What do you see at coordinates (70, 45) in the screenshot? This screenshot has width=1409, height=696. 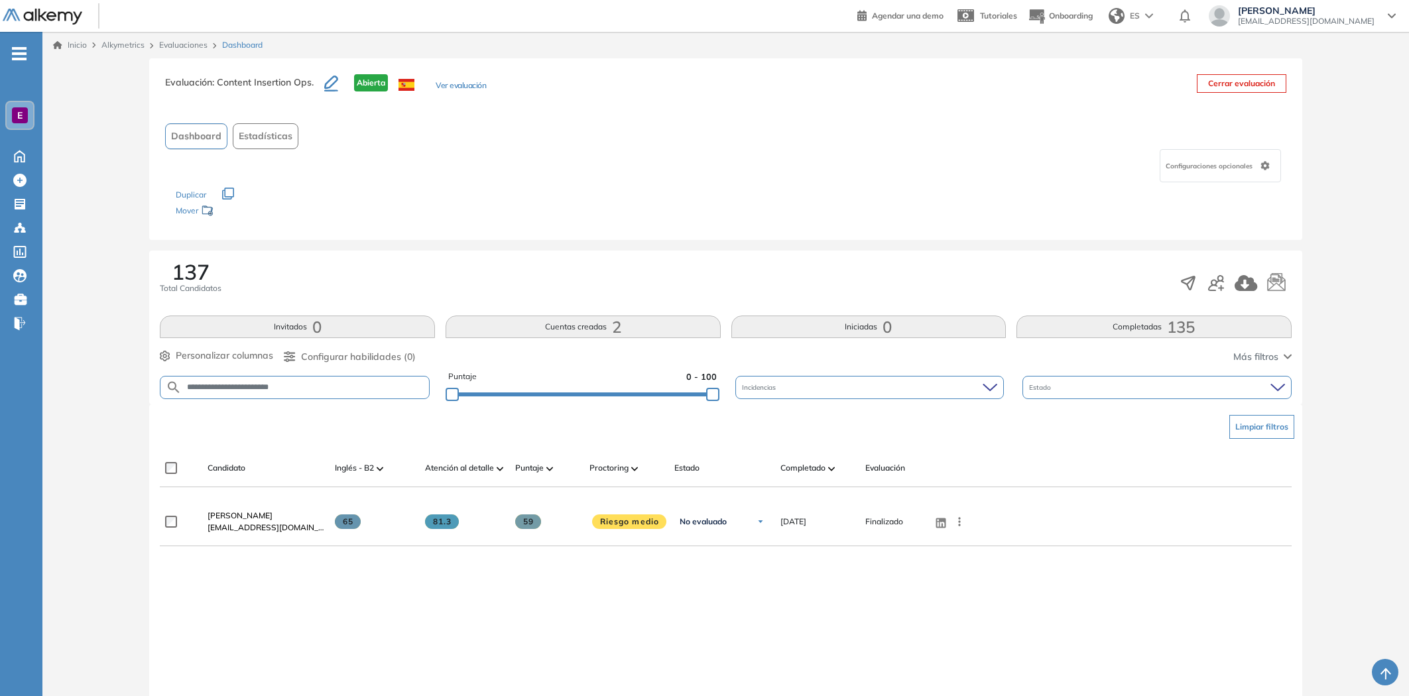 I see `a: Inicio` at bounding box center [70, 45].